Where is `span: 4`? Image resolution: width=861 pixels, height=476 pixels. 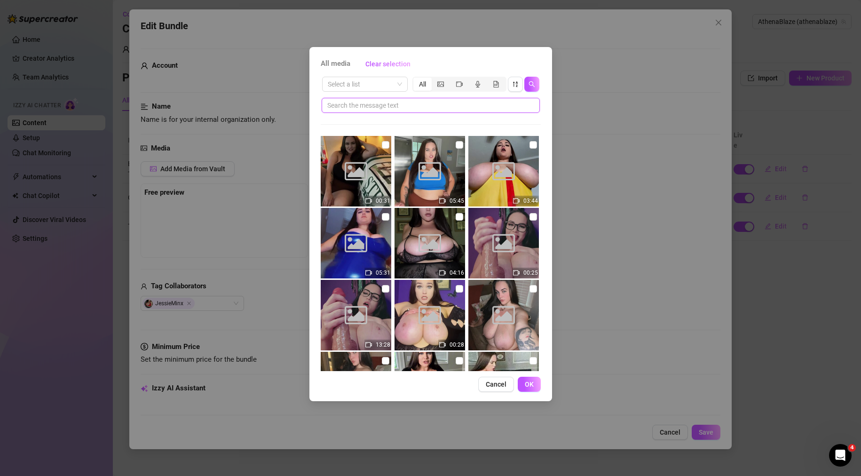 span: 4 is located at coordinates (852, 448).